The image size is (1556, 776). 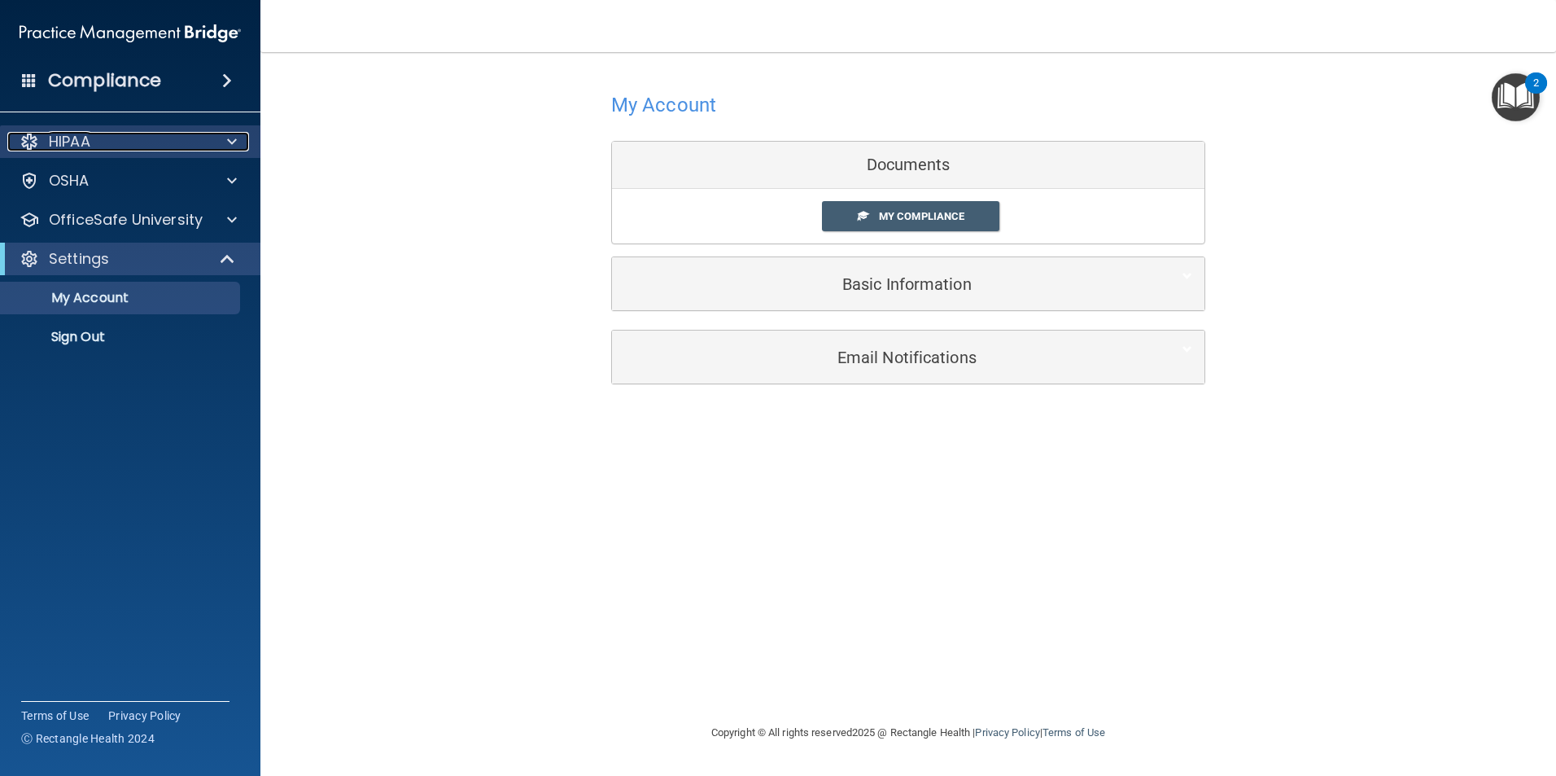 What do you see at coordinates (908, 356) in the screenshot?
I see `a: Email Notifications` at bounding box center [908, 356].